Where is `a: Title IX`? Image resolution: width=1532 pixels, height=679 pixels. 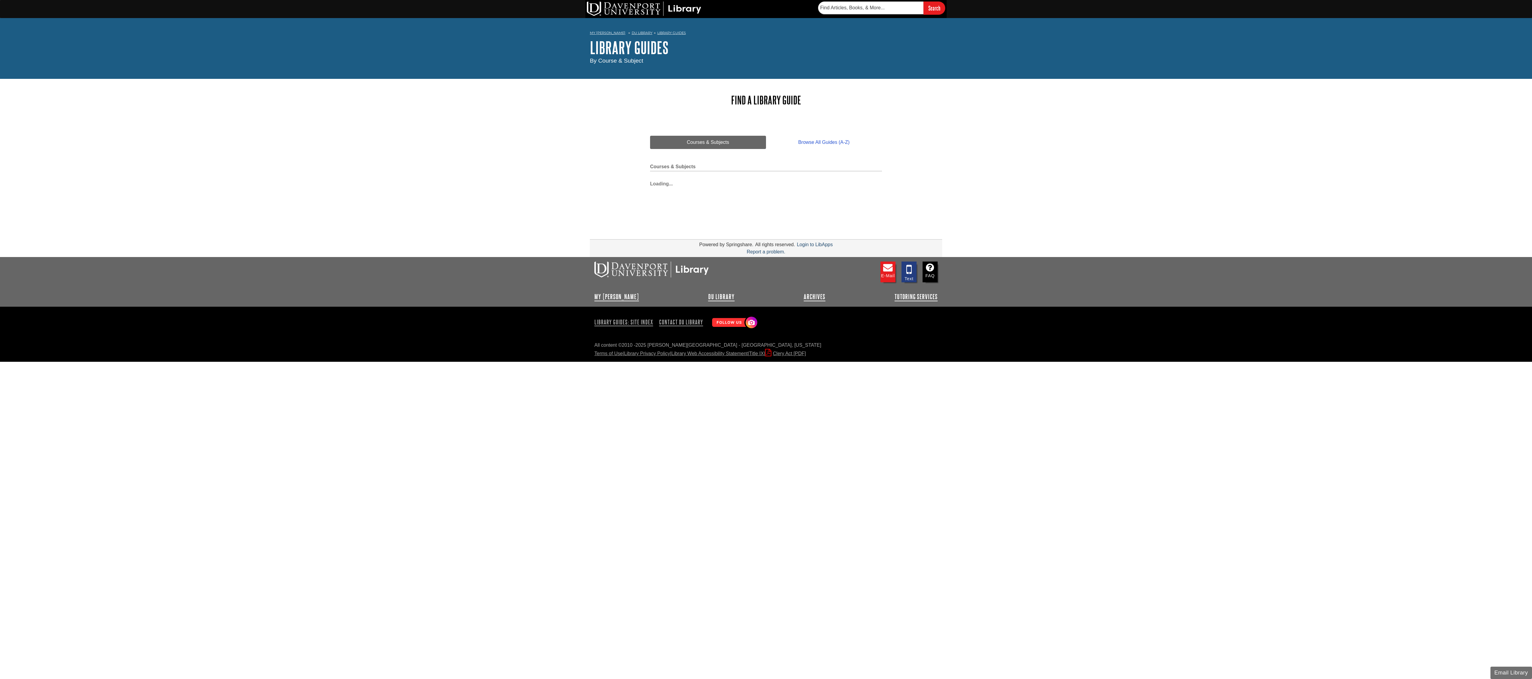 a: Title IX is located at coordinates (756, 353).